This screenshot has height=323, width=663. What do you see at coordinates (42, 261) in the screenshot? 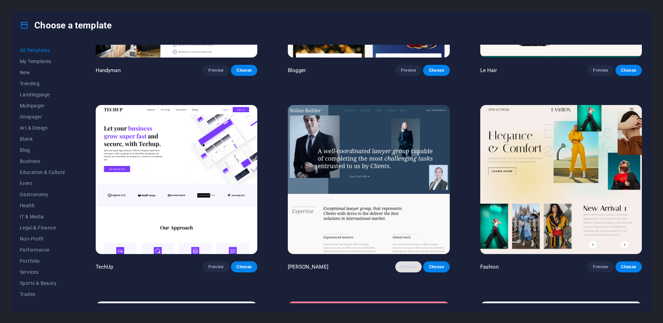
I see `button: Portfolio` at bounding box center [42, 261].